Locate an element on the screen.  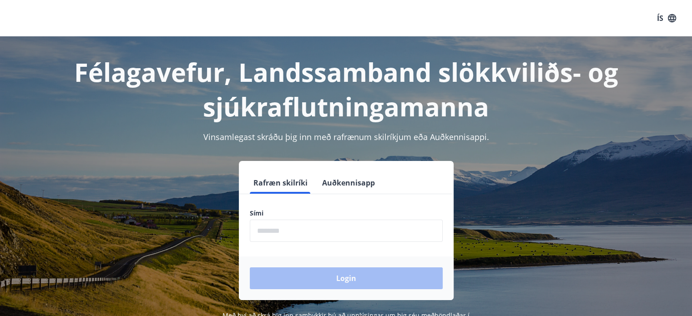
button: Auðkennisapp is located at coordinates (348, 183).